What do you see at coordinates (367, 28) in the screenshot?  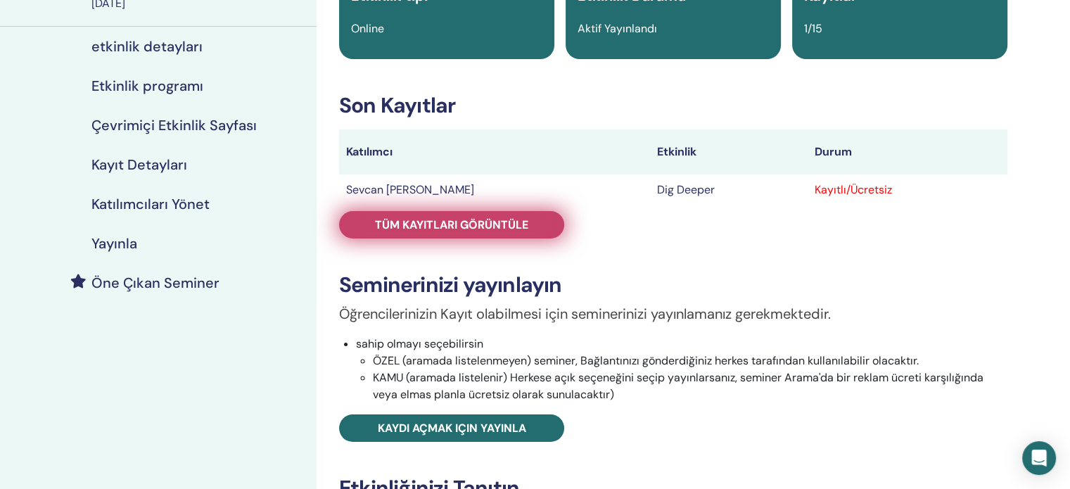 I see `span: Online` at bounding box center [367, 28].